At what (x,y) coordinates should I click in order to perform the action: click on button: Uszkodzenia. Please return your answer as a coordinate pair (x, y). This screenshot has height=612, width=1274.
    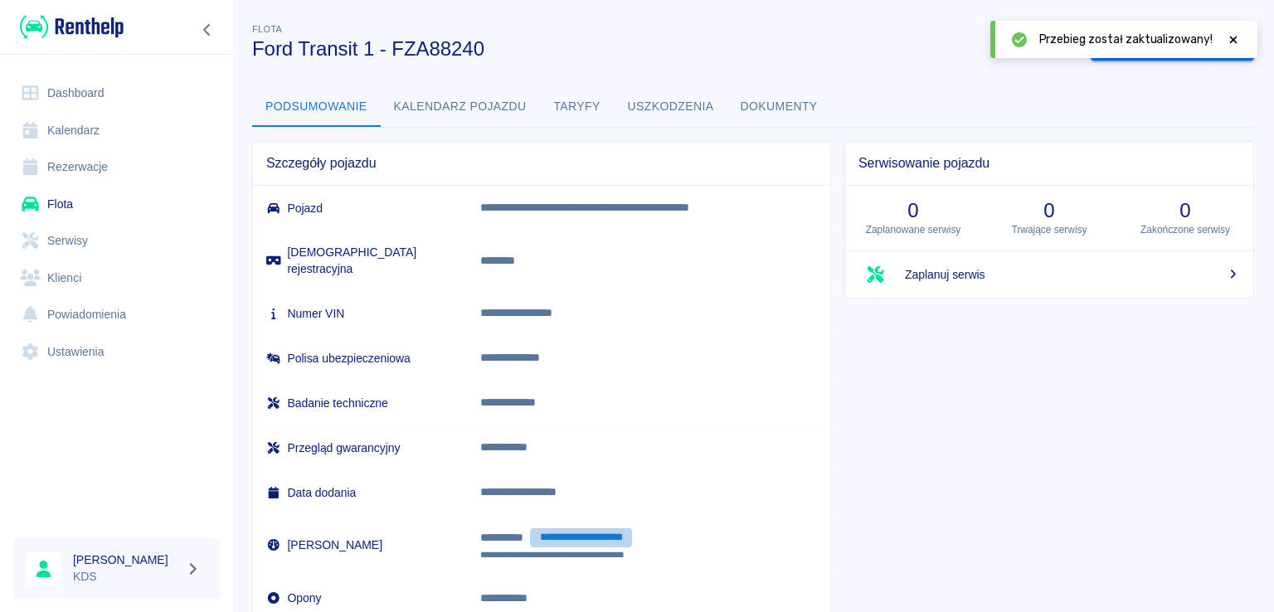
    Looking at the image, I should click on (671, 107).